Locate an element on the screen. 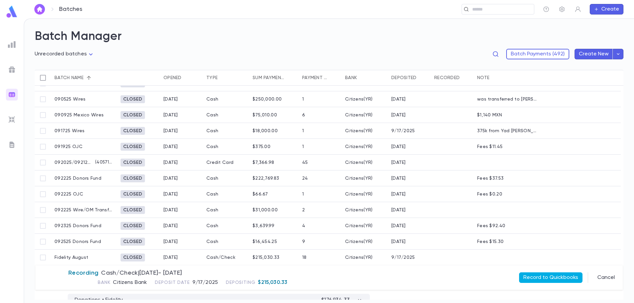 Image resolution: width=634 pixels, height=303 pixels. img: batches_gradient.0a22e14384a92aa4cd678275c0c39cc4.svg is located at coordinates (12, 95).